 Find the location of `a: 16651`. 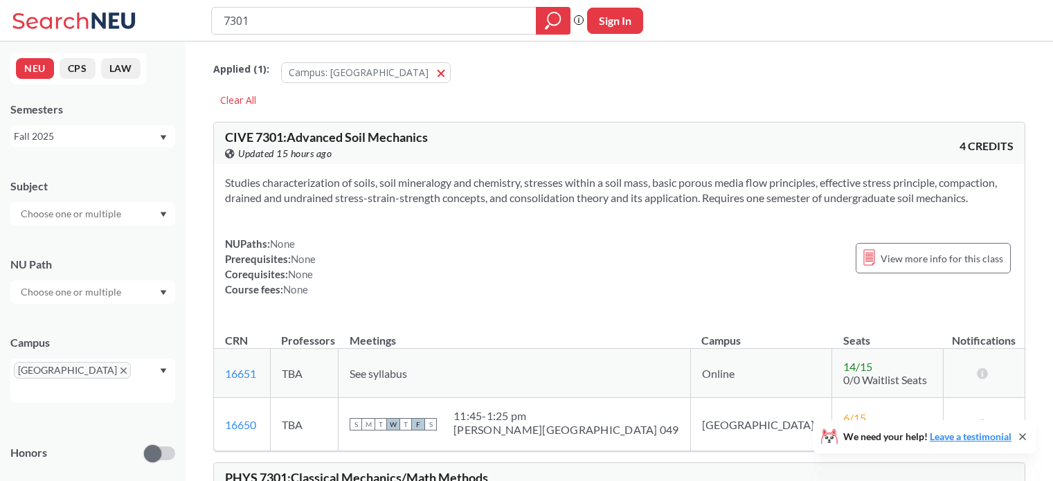

a: 16651 is located at coordinates (240, 373).